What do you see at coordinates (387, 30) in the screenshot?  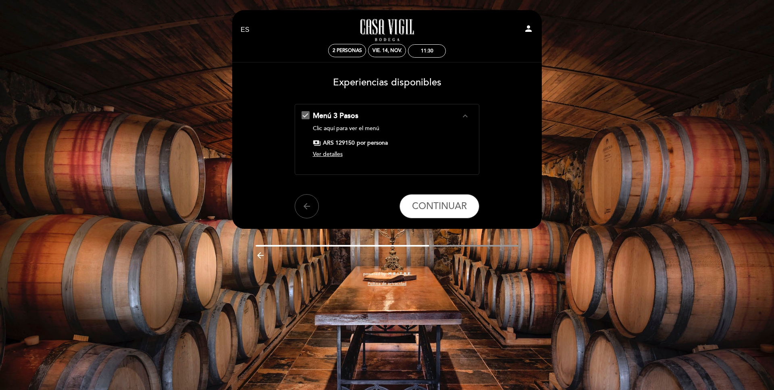 I see `a: Casa Vigil - Restaurante` at bounding box center [387, 30].